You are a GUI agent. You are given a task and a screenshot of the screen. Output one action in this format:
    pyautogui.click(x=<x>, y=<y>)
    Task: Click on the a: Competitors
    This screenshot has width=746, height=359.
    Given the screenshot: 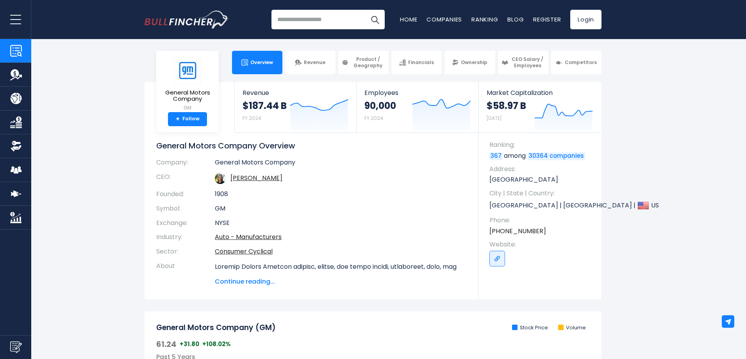 What is the action you would take?
    pyautogui.click(x=576, y=62)
    